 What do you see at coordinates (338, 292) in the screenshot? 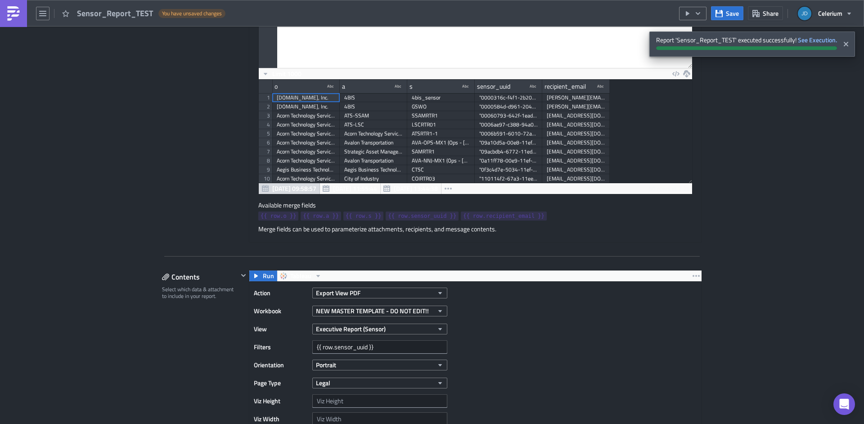
I see `span: Export View PDF` at bounding box center [338, 292].